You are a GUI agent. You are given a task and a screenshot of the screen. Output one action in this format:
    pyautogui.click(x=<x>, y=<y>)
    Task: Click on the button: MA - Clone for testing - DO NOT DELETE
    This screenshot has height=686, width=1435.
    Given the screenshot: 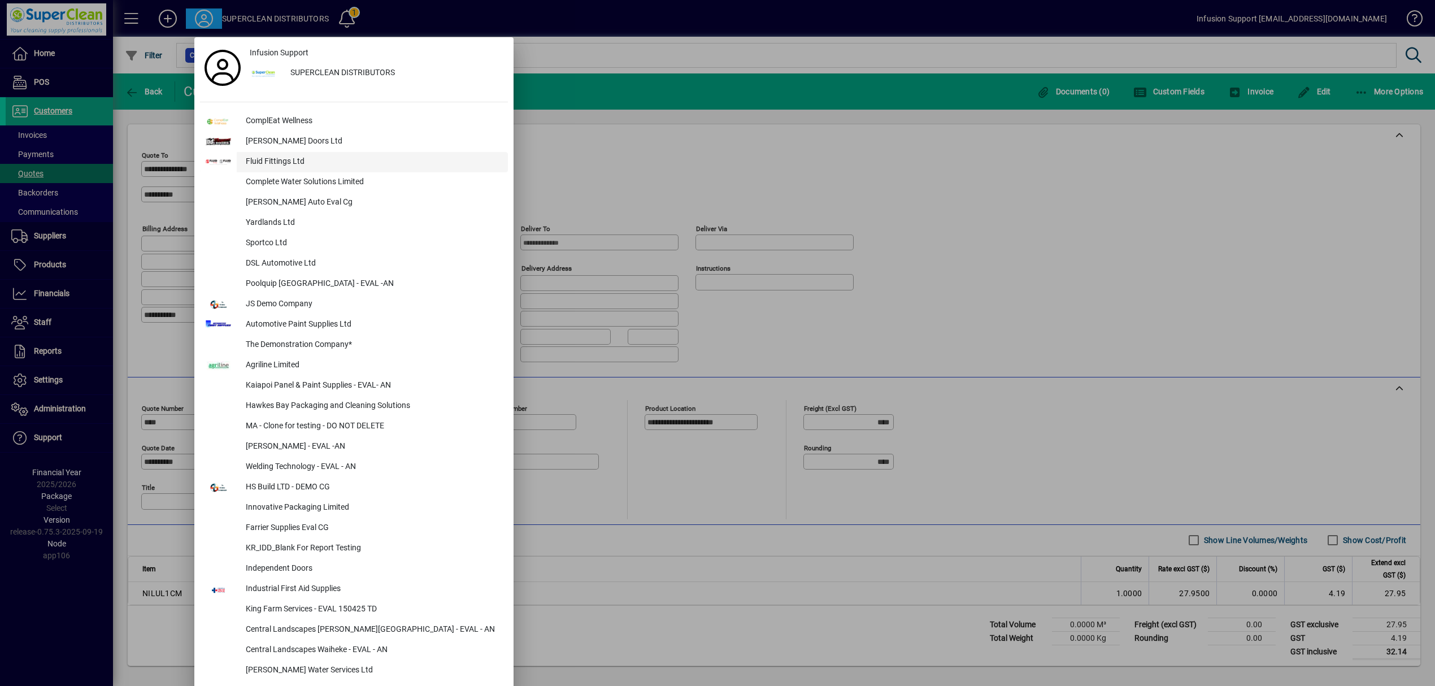 What is the action you would take?
    pyautogui.click(x=354, y=427)
    